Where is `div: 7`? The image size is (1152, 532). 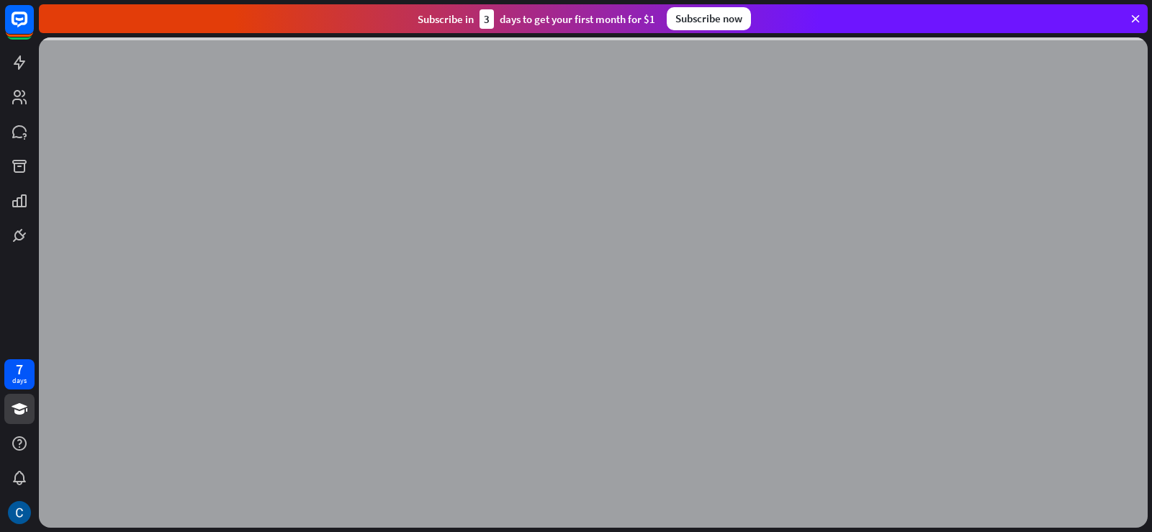 div: 7 is located at coordinates (19, 369).